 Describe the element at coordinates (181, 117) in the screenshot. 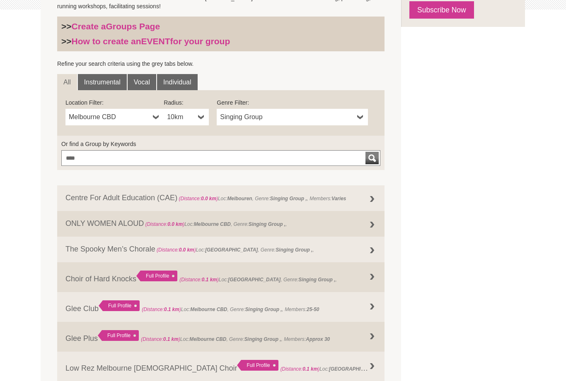

I see `span: 10km` at that location.